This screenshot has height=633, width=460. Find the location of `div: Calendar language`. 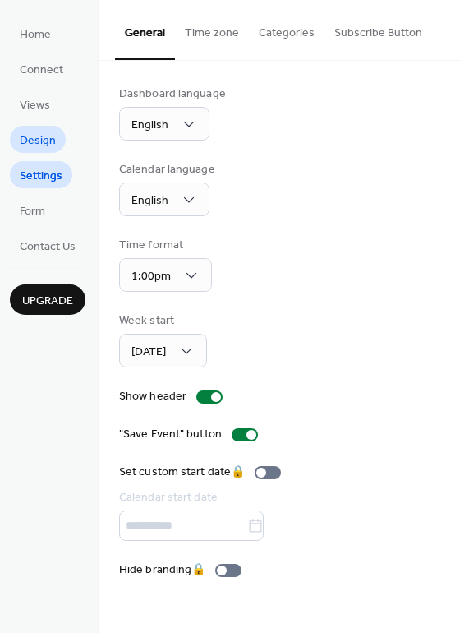

div: Calendar language is located at coordinates (167, 169).